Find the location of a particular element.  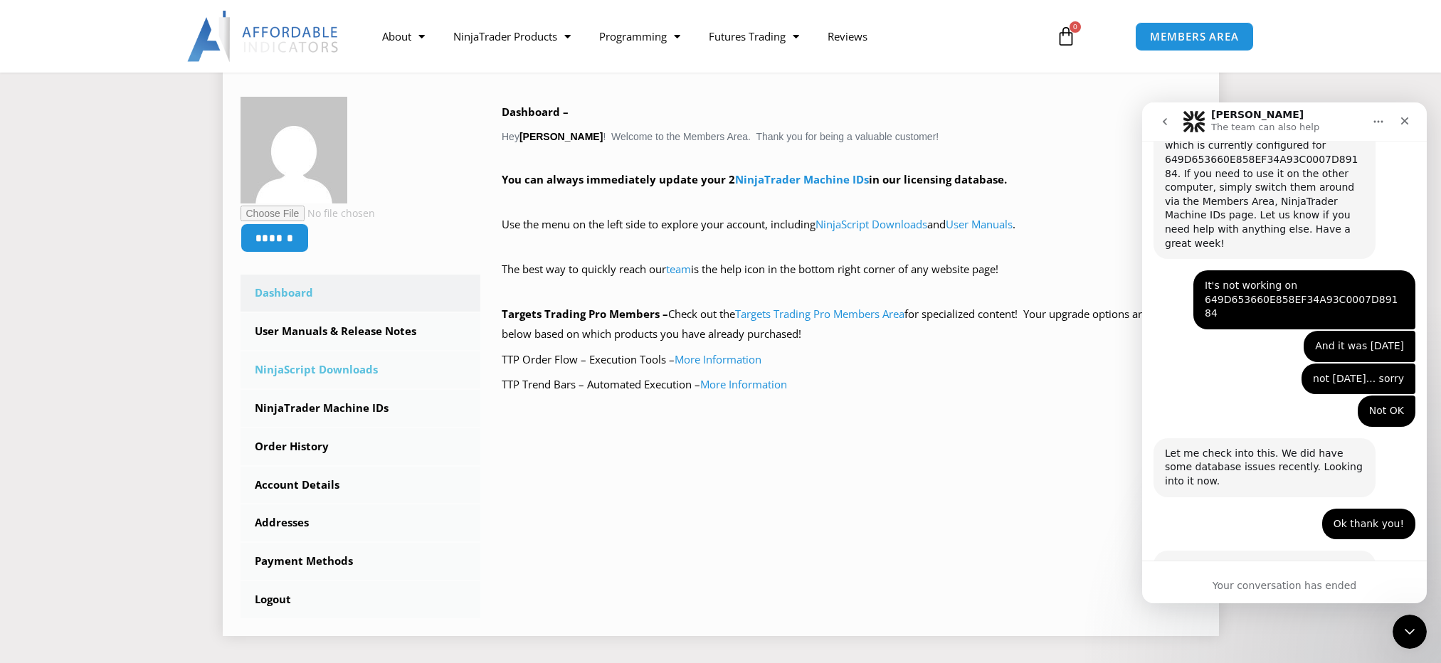

nav: Account pages is located at coordinates (361, 446).